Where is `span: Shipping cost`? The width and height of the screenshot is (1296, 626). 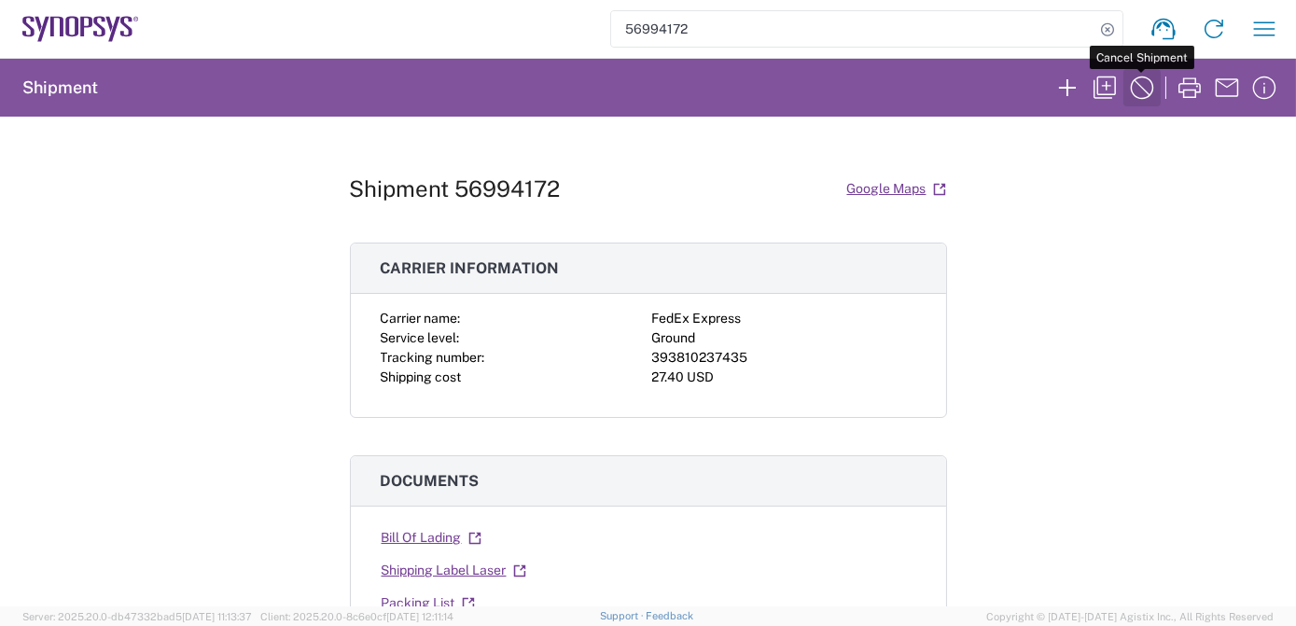
span: Shipping cost is located at coordinates (421, 377).